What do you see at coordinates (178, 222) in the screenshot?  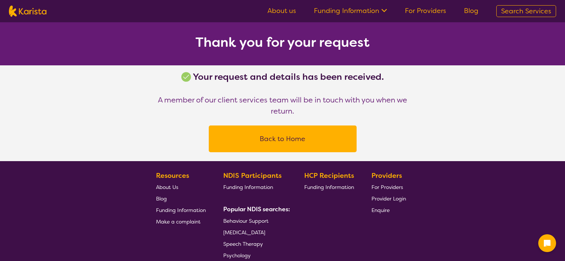 I see `span: Make a complaint` at bounding box center [178, 222].